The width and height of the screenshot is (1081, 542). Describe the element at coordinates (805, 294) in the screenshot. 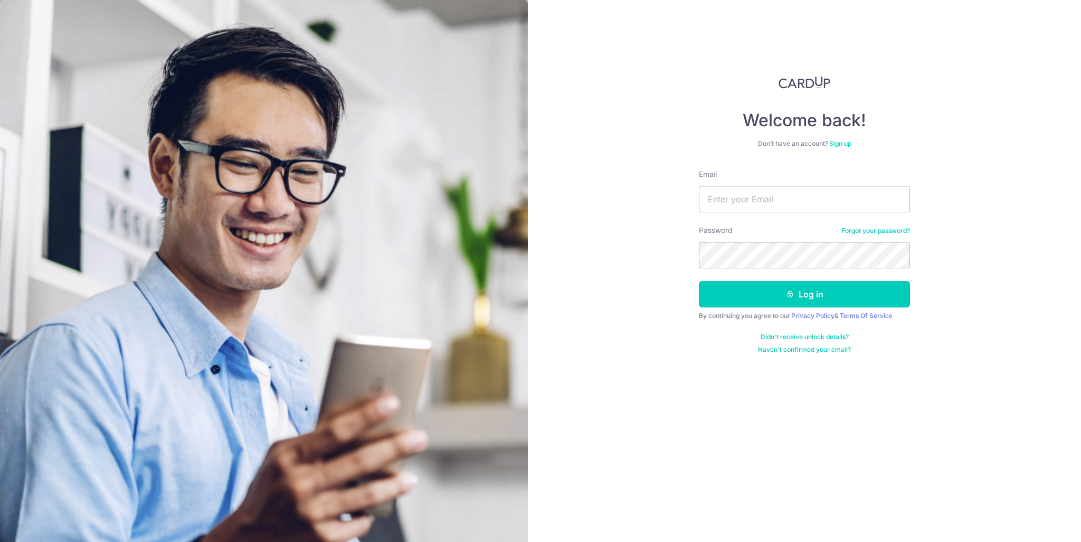

I see `button: Log in` at that location.